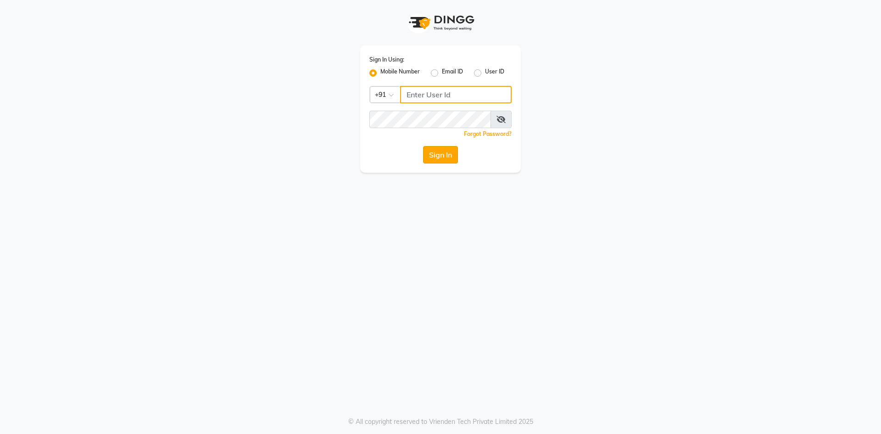  What do you see at coordinates (387, 60) in the screenshot?
I see `label: Sign In Using:` at bounding box center [387, 60].